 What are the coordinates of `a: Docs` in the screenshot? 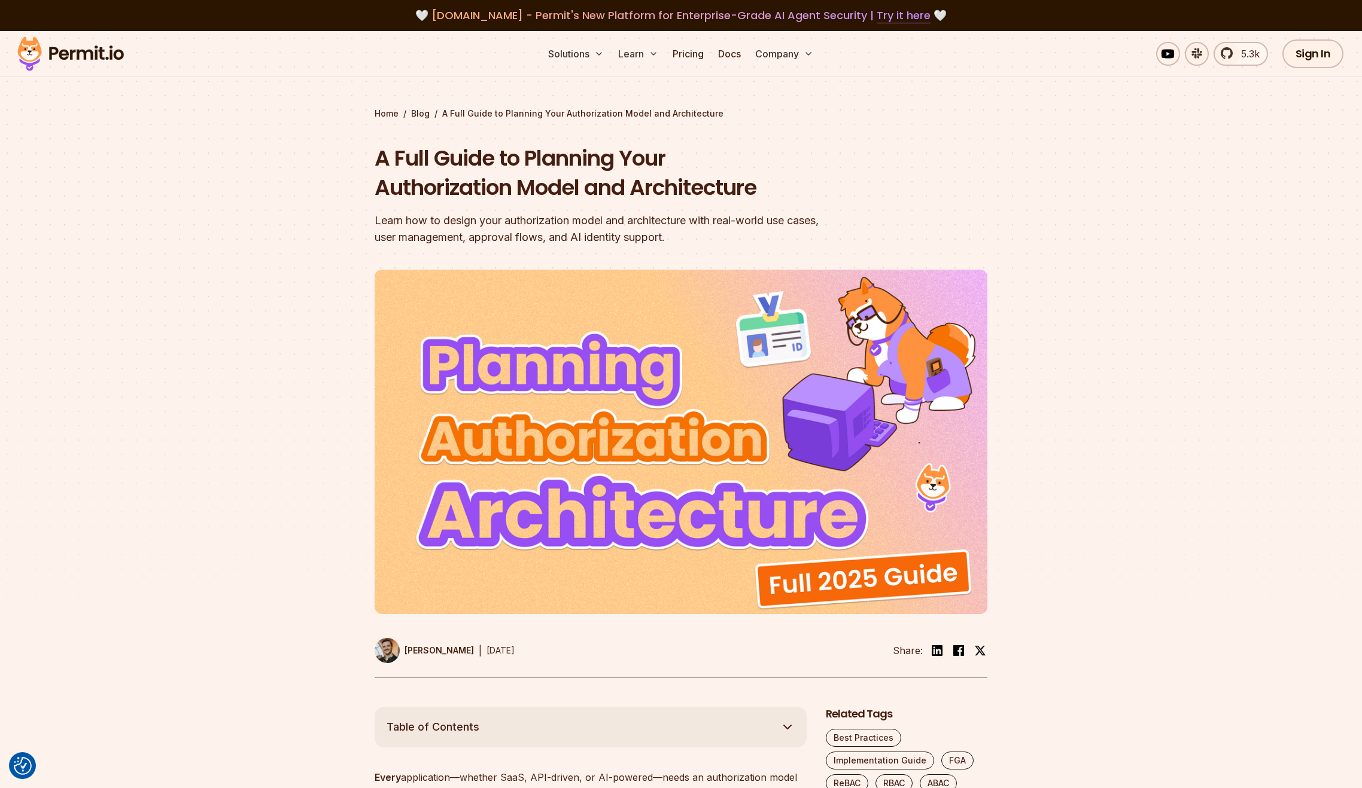 It's located at (729, 54).